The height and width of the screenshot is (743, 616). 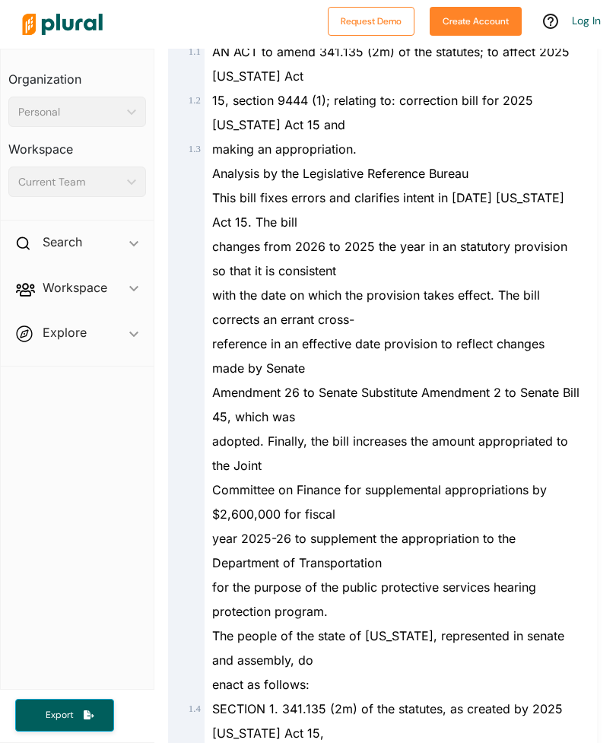 What do you see at coordinates (195, 52) in the screenshot?
I see `span: 1 . 1` at bounding box center [195, 52].